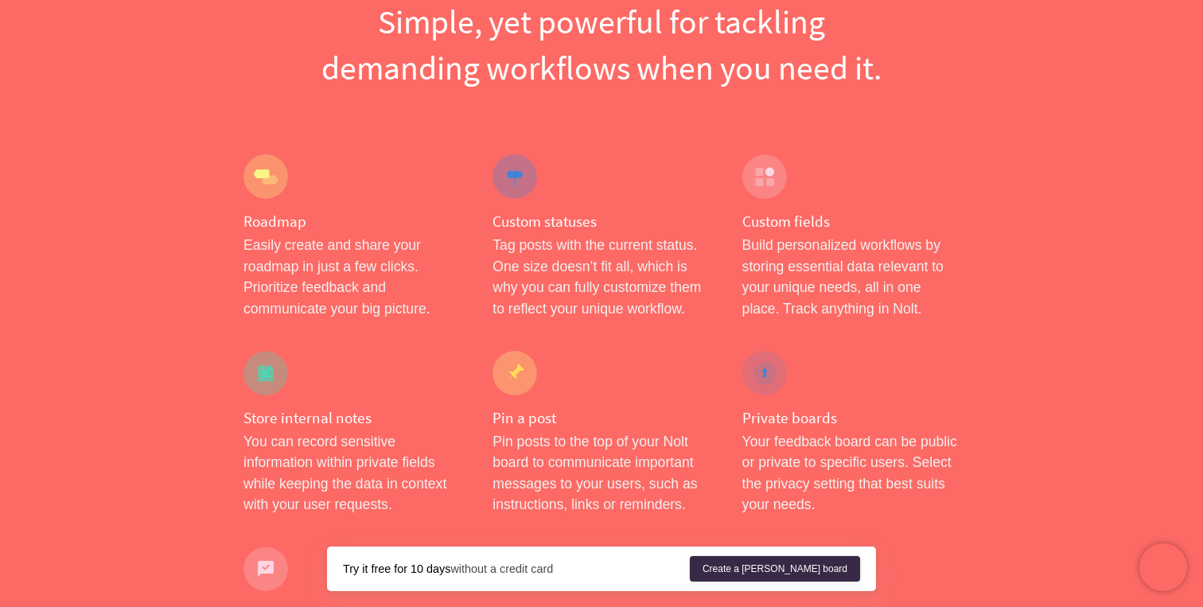 This screenshot has width=1203, height=607. I want to click on h4: Private boards, so click(850, 418).